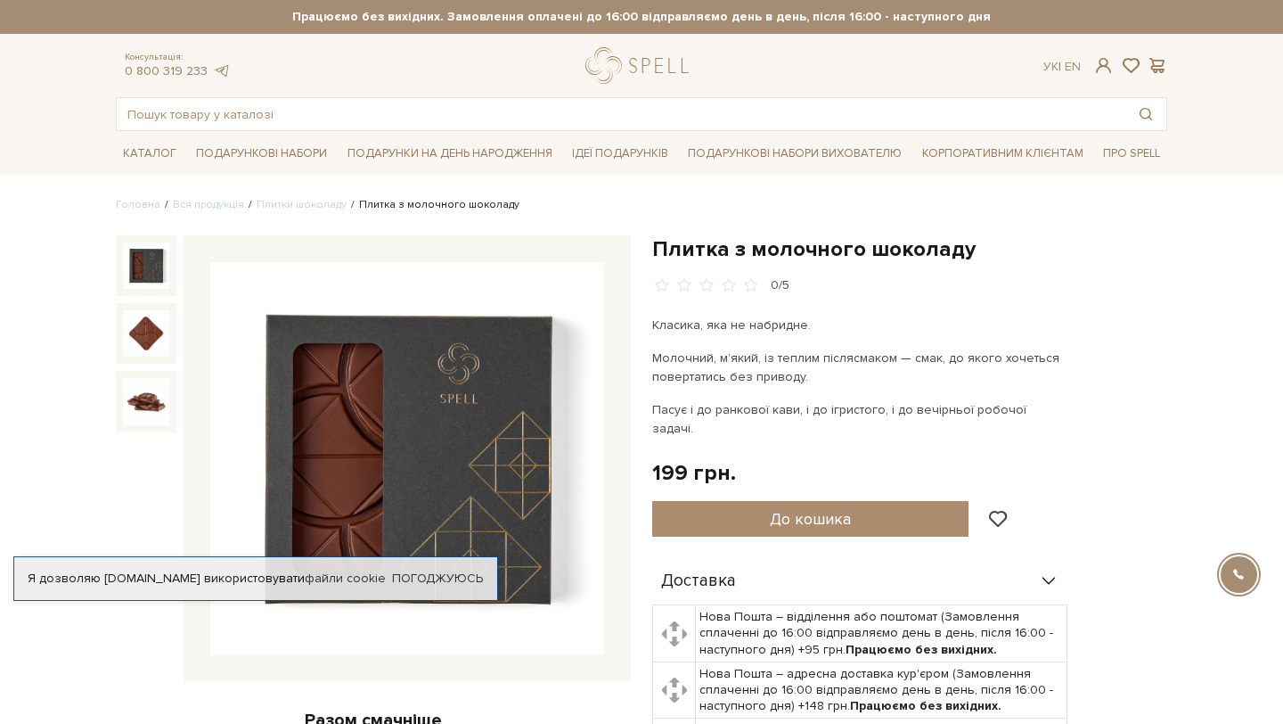 The image size is (1283, 724). What do you see at coordinates (642, 17) in the screenshot?
I see `strong: Працюємо без вихідних. Замовлення оплачені до 16:00 відправляємо день в день, після 16:00 - насту...` at bounding box center [642, 17].